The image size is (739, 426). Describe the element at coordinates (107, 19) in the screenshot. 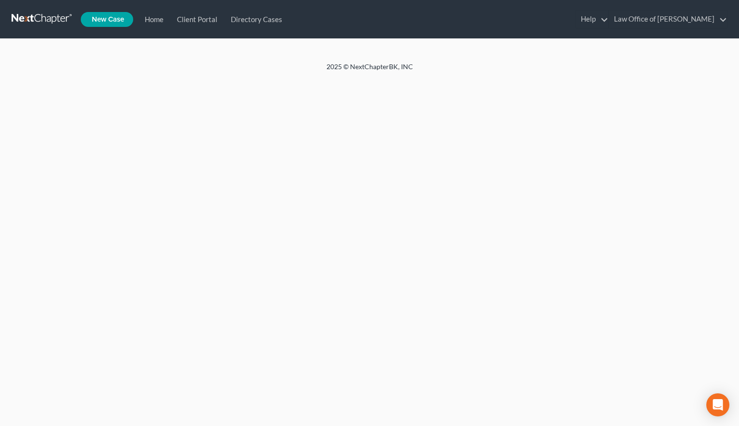

I see `new-legal-case-button: New Case` at that location.